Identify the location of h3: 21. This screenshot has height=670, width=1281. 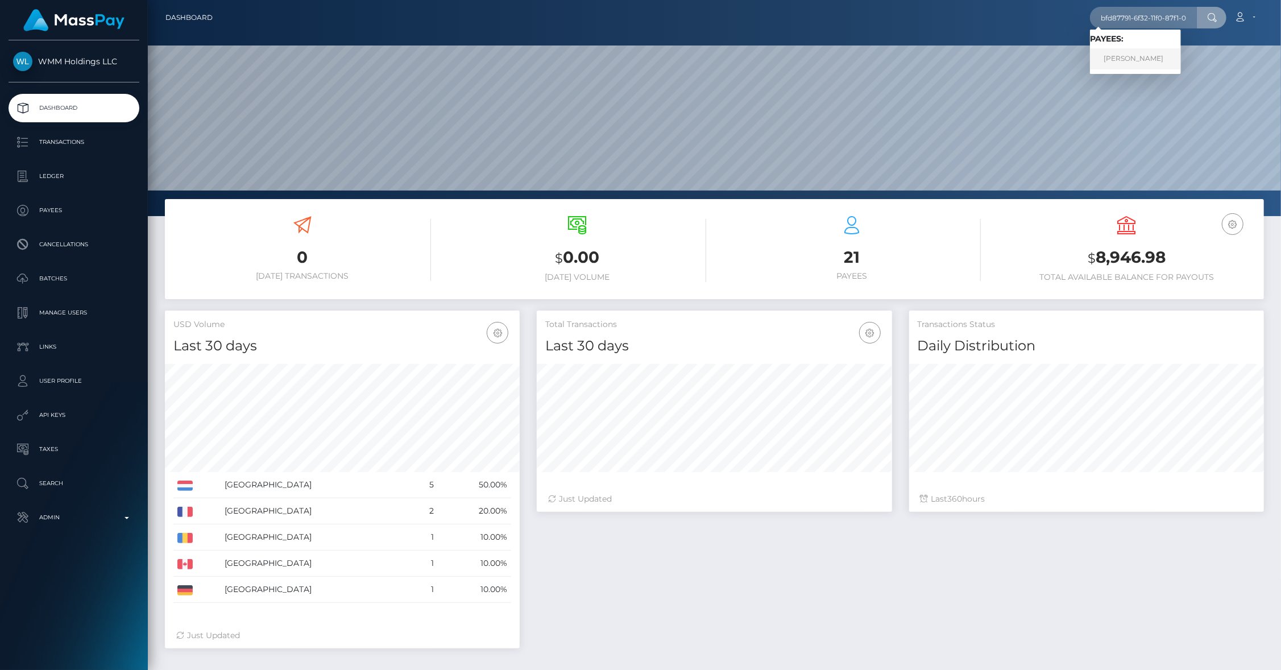
(852, 257).